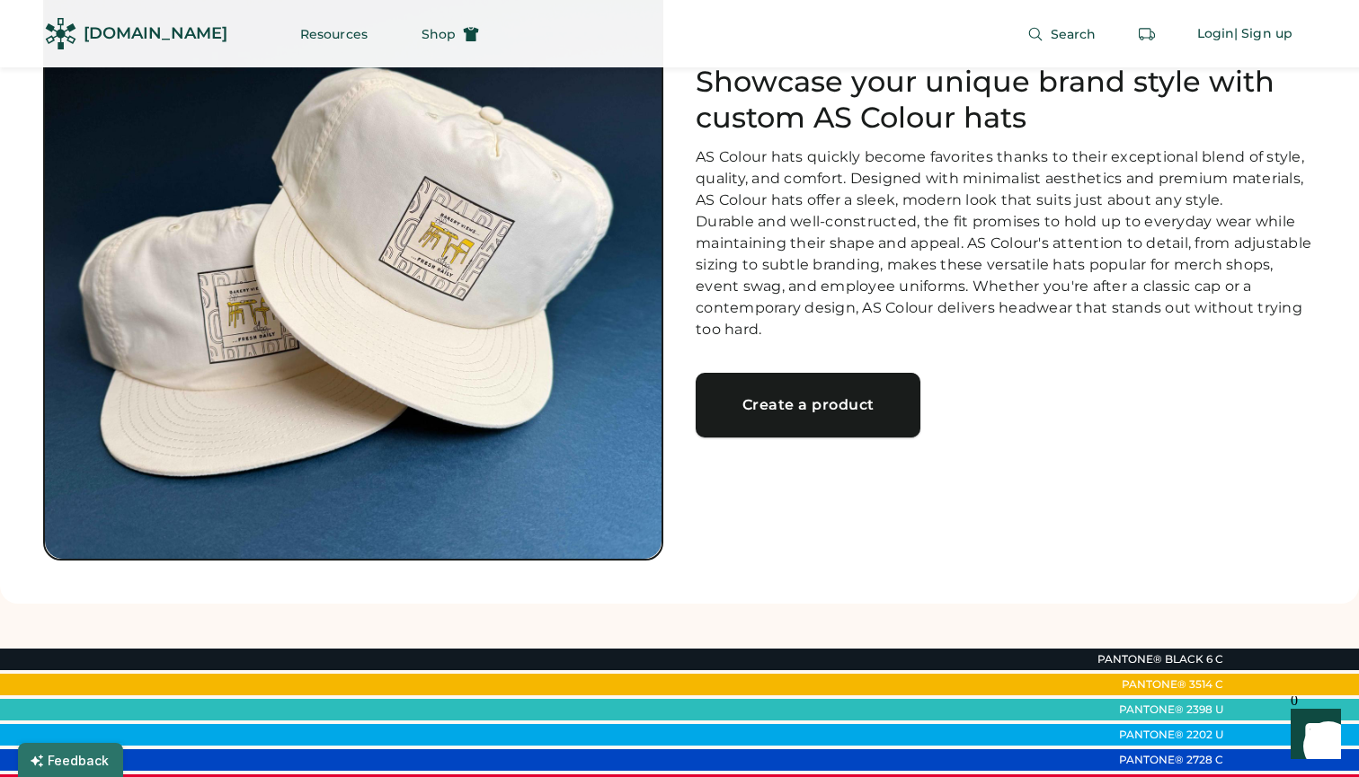 This screenshot has width=1359, height=777. I want to click on span: Shop, so click(439, 34).